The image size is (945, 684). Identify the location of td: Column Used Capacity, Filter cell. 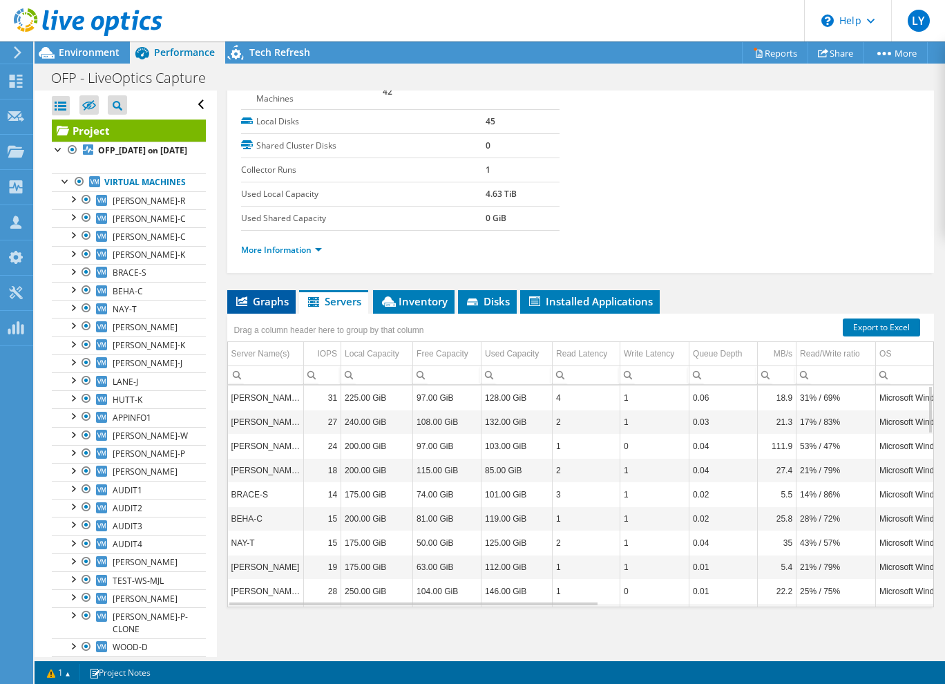
(517, 374).